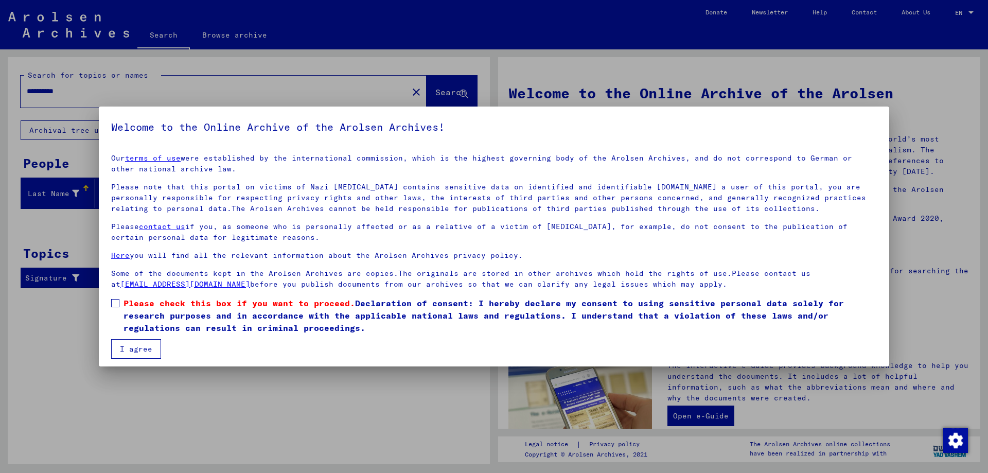 The height and width of the screenshot is (473, 988). Describe the element at coordinates (494, 127) in the screenshot. I see `h5: Welcome to the Online Archive of the Arolsen Archives!` at that location.